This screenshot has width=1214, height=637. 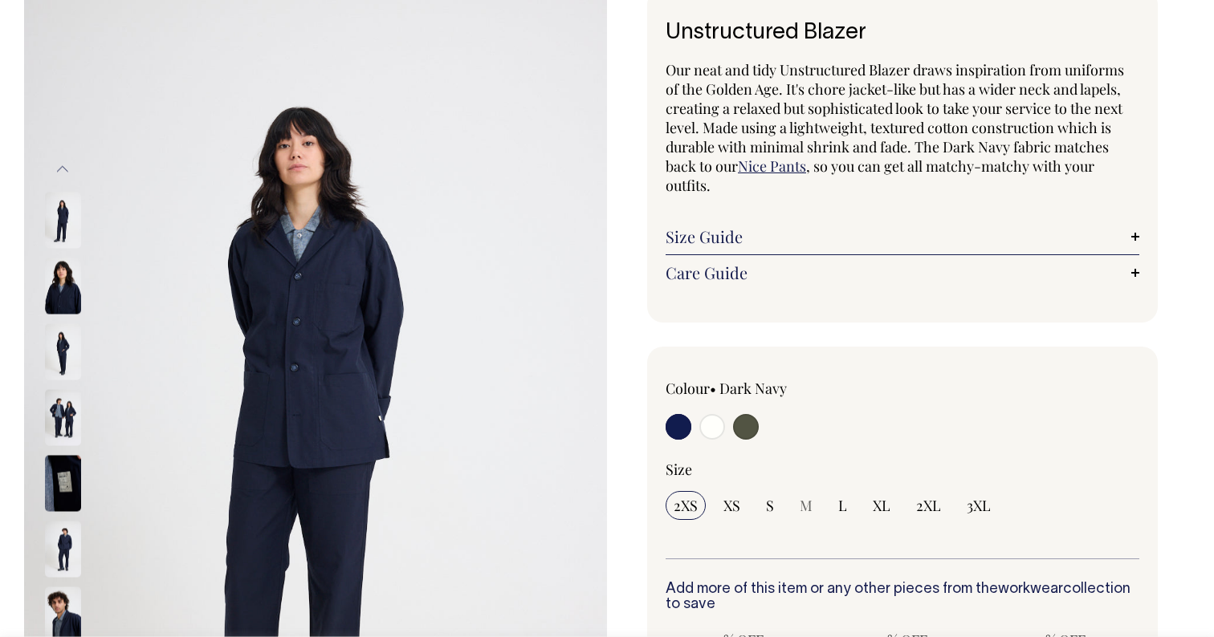 What do you see at coordinates (1030, 589) in the screenshot?
I see `a: workwear` at bounding box center [1030, 589].